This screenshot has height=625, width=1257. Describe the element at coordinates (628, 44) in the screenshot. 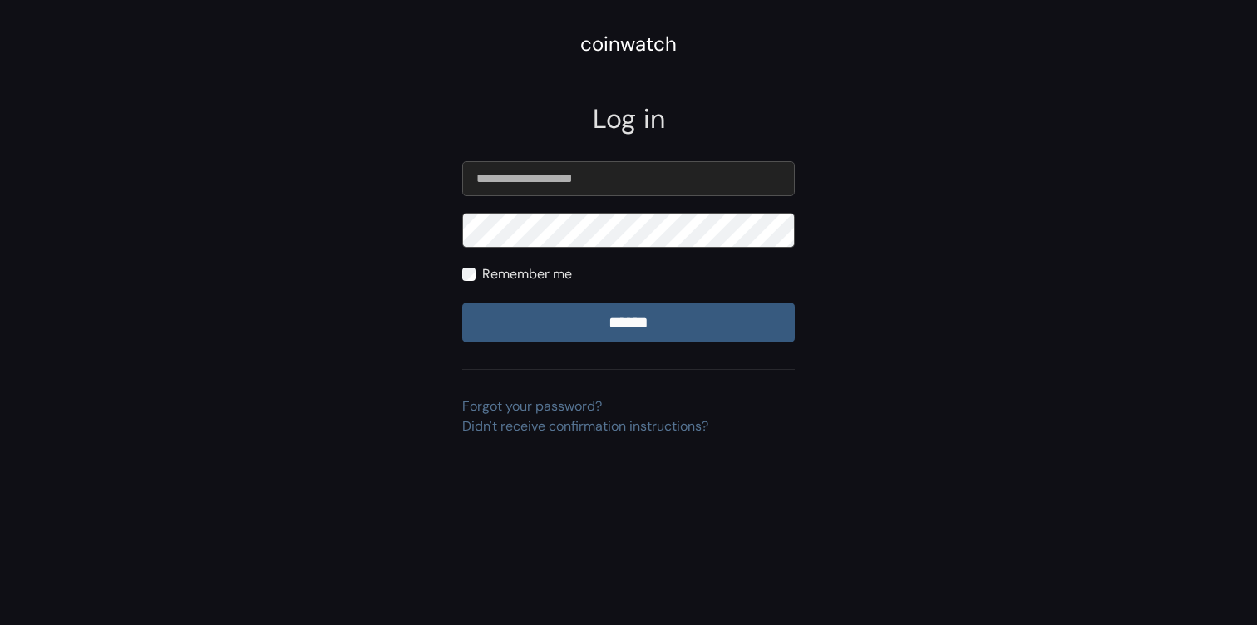

I see `div: coinwatch` at that location.